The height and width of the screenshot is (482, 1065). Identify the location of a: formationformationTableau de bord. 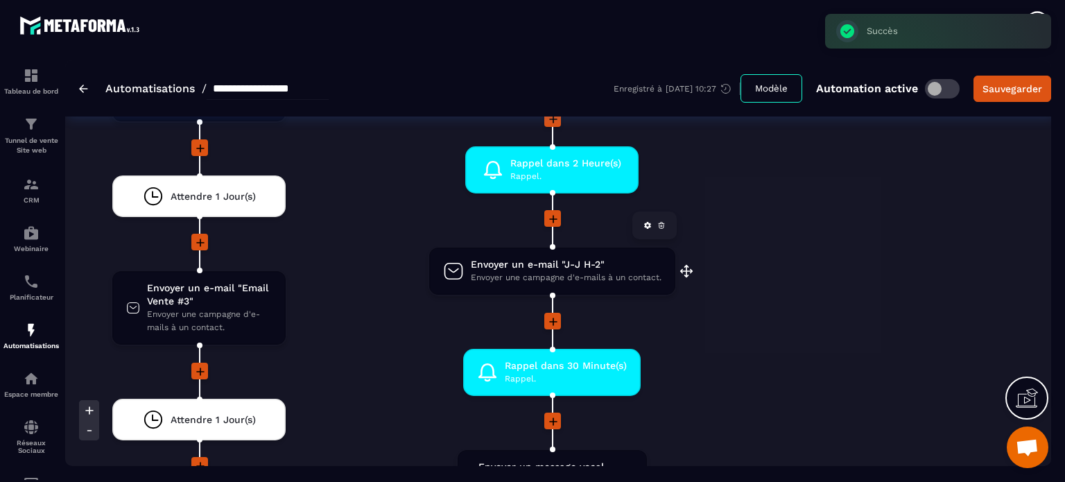
(31, 81).